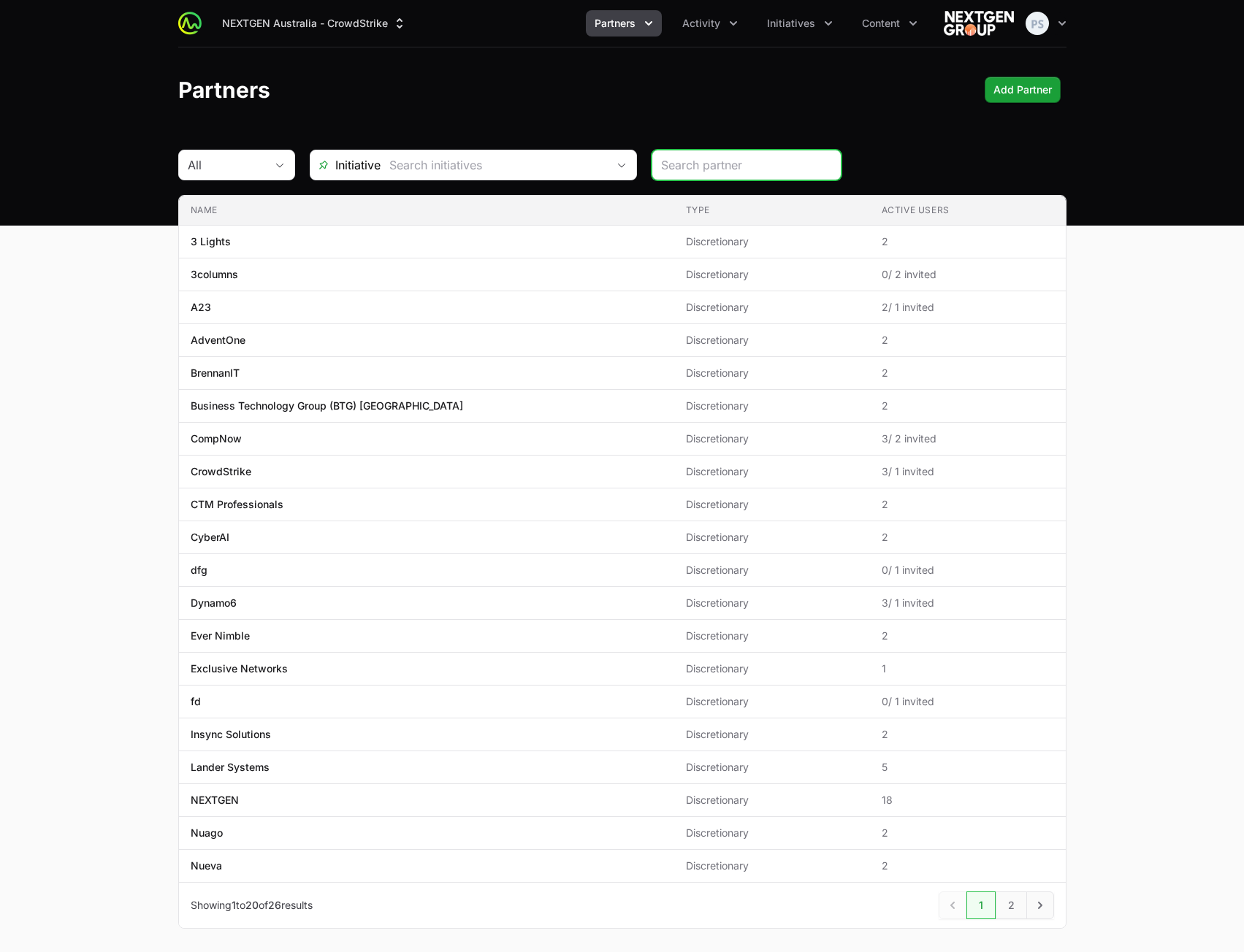 Image resolution: width=1244 pixels, height=952 pixels. What do you see at coordinates (216, 439) in the screenshot?
I see `p: CompNow` at bounding box center [216, 439].